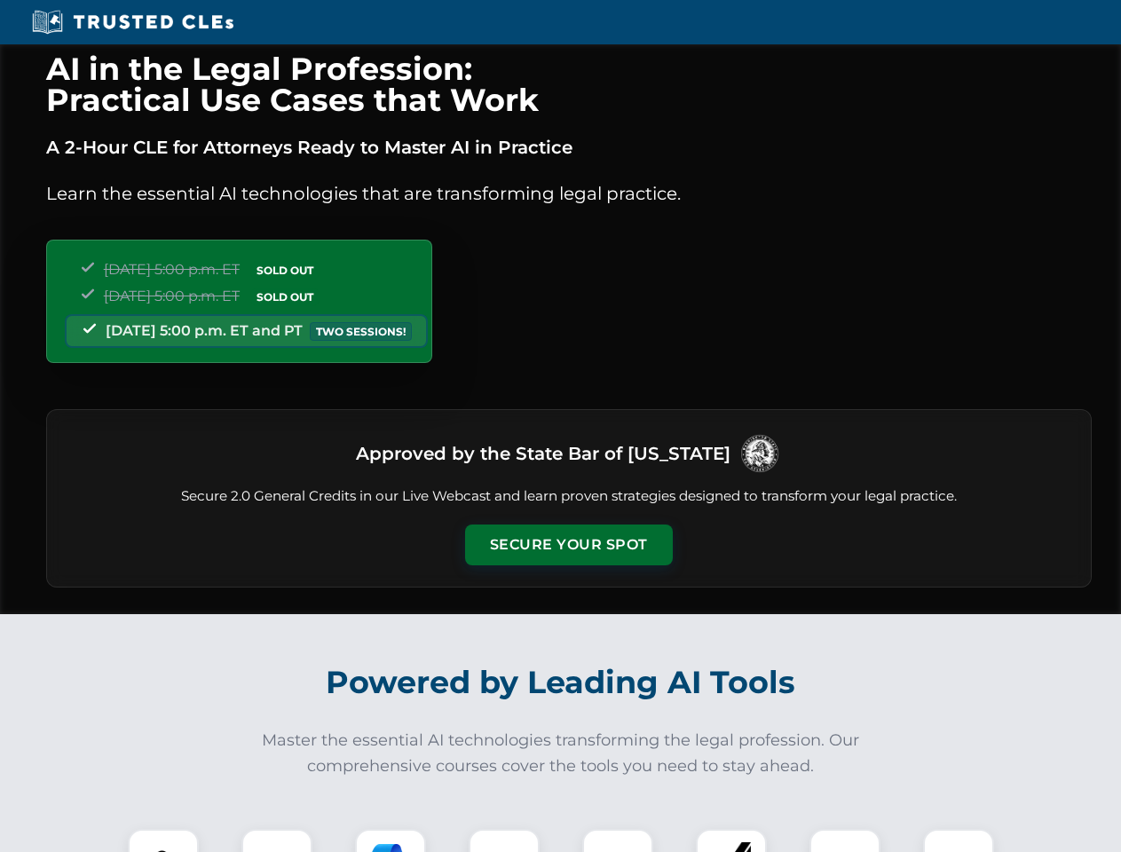 The height and width of the screenshot is (852, 1121). I want to click on button: Secure Your Spot, so click(569, 545).